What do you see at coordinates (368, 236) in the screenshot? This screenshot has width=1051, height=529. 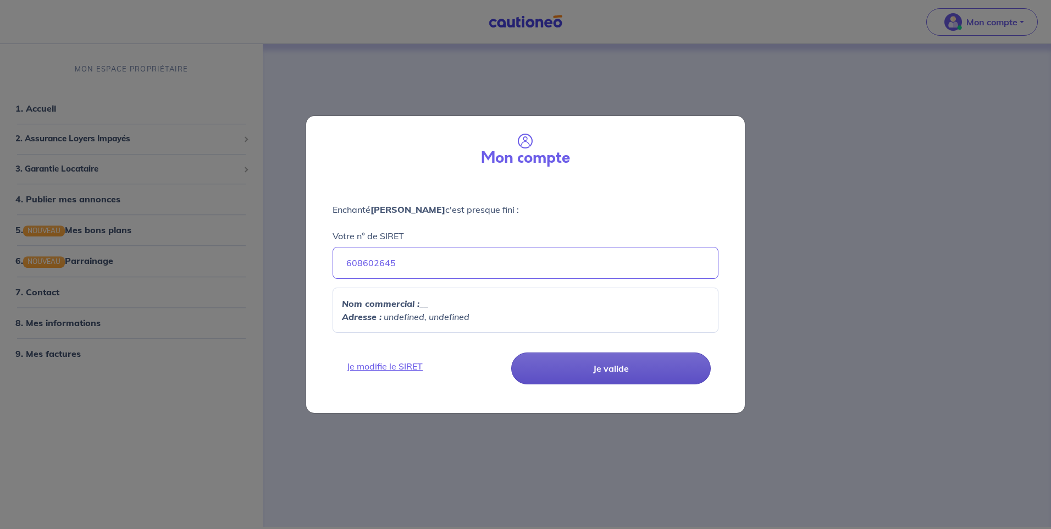 I see `p: Votre n° de SIRET` at bounding box center [368, 236].